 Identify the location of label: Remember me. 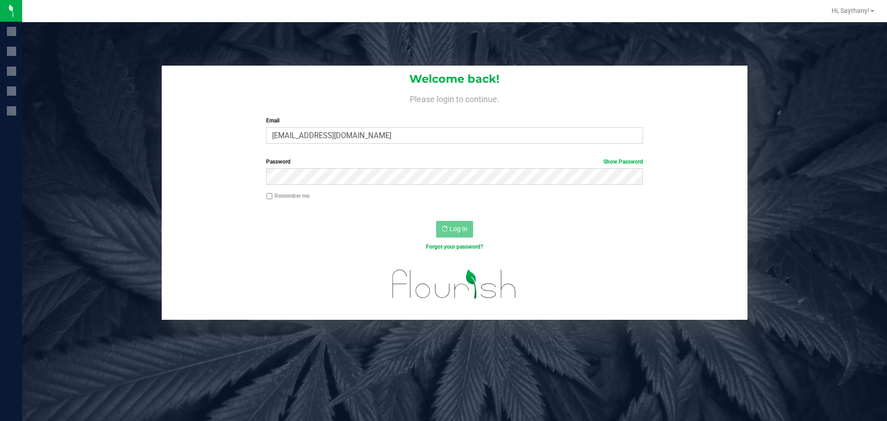
(288, 196).